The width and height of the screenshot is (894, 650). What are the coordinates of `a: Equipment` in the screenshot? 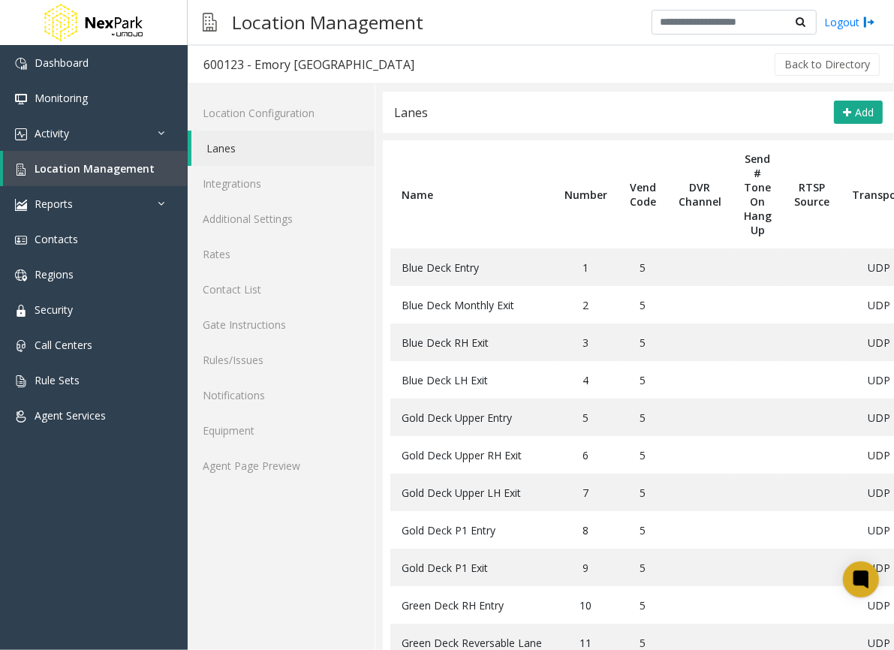 It's located at (281, 430).